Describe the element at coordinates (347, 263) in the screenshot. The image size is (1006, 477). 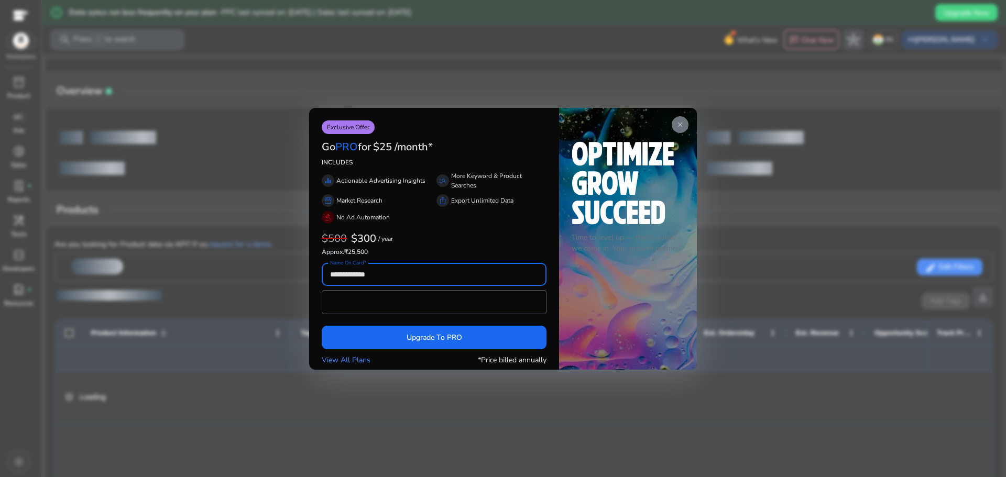
I see `mat-label: Name On Card` at that location.